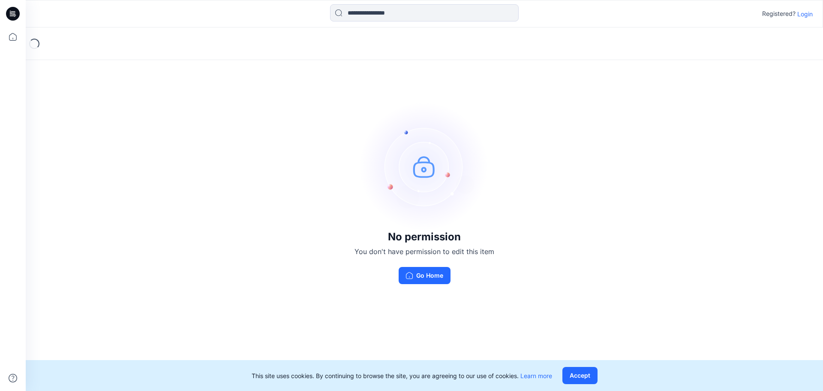  Describe the element at coordinates (425, 251) in the screenshot. I see `p: You don't have permission to edit this item` at that location.